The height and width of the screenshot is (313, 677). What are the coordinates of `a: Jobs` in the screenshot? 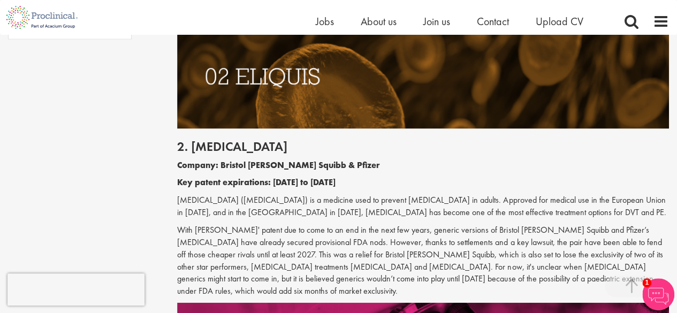 It's located at (325, 21).